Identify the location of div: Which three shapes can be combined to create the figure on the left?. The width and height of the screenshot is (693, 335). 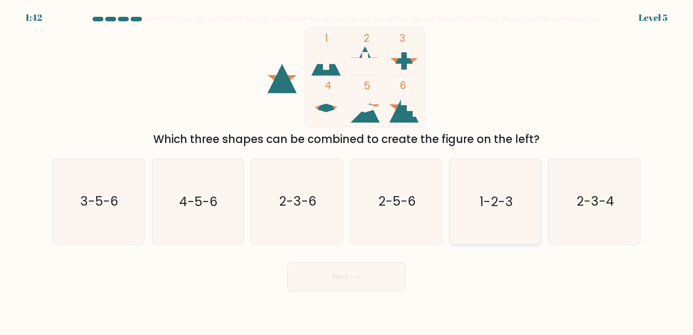
(346, 139).